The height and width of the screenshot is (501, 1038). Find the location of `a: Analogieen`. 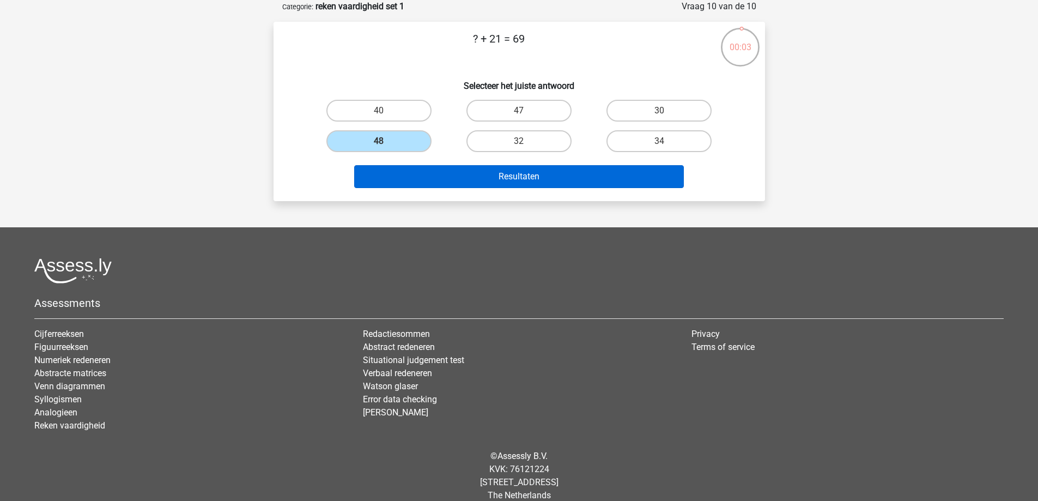

a: Analogieen is located at coordinates (56, 412).